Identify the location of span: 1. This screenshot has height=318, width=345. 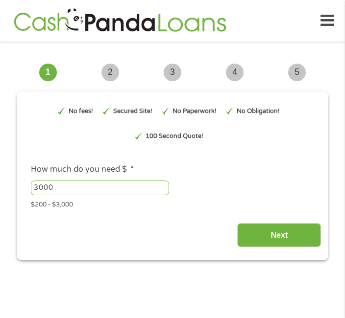
(48, 72).